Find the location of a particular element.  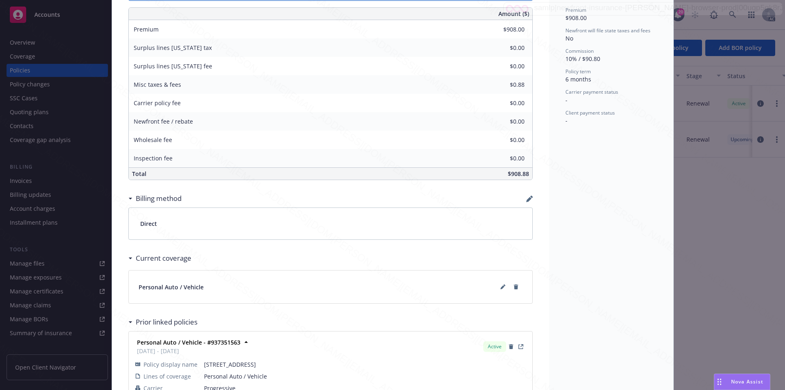

span: $908.00 is located at coordinates (576, 18).